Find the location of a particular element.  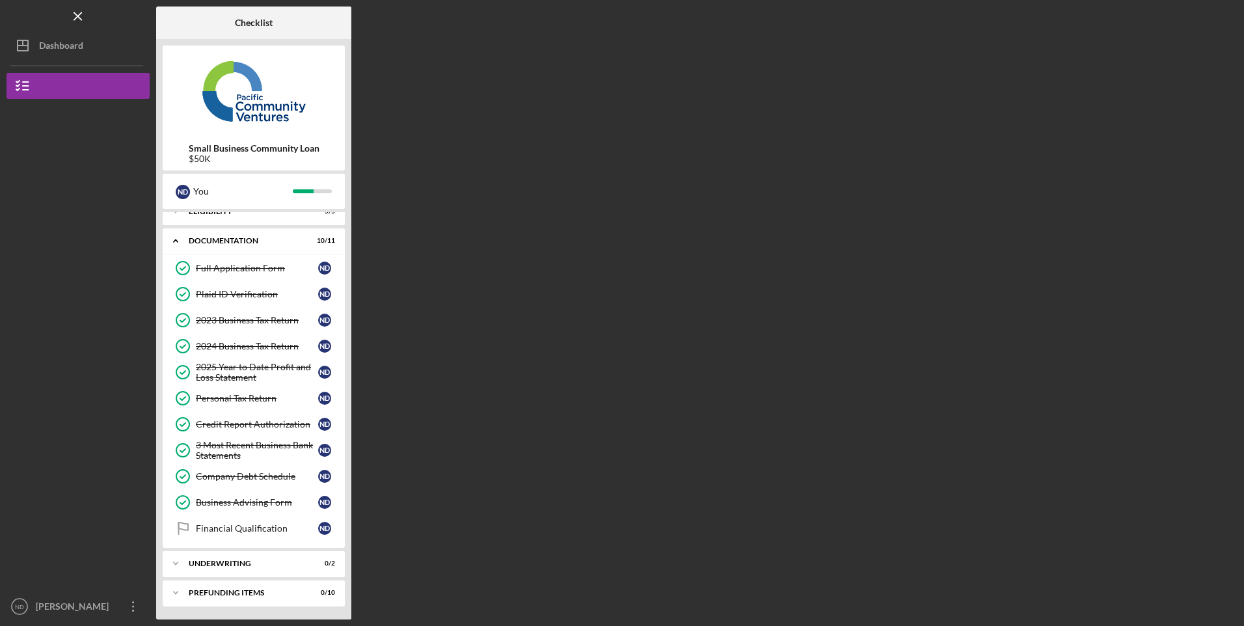

a: 2023 Business Tax ReturnND is located at coordinates (254, 320).